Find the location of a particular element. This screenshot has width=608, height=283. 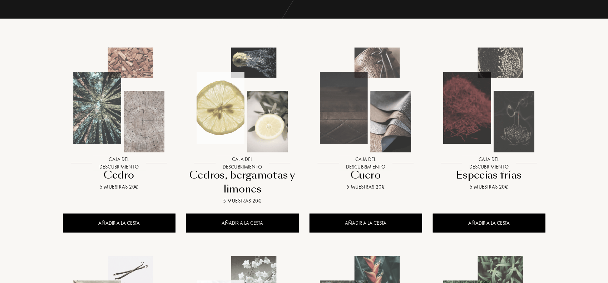

img: Especias frías is located at coordinates (489, 100).